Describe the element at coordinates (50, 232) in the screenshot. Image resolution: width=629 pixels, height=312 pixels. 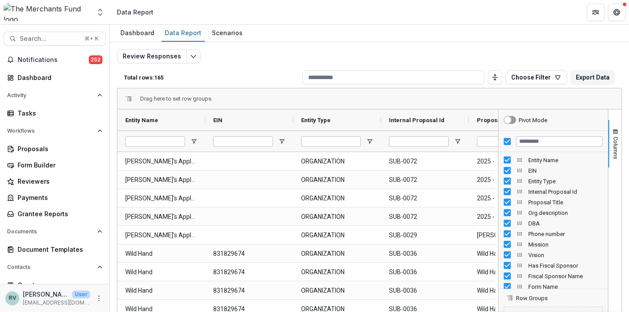
I see `span: Documents` at that location.